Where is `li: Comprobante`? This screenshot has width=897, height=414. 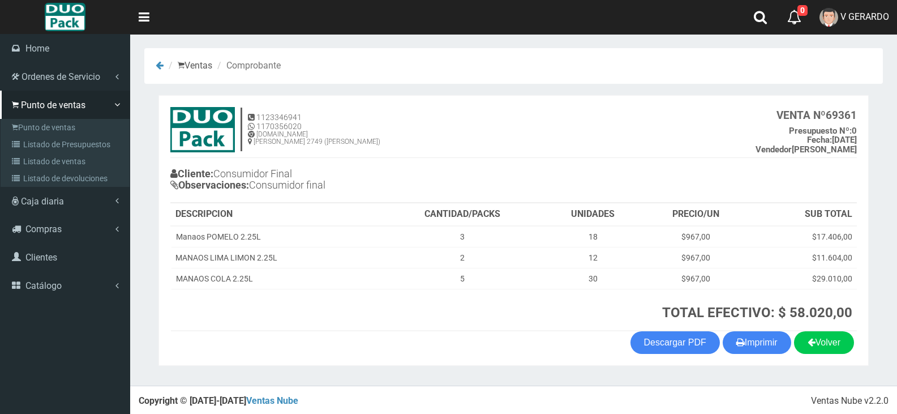 li: Comprobante is located at coordinates (247, 66).